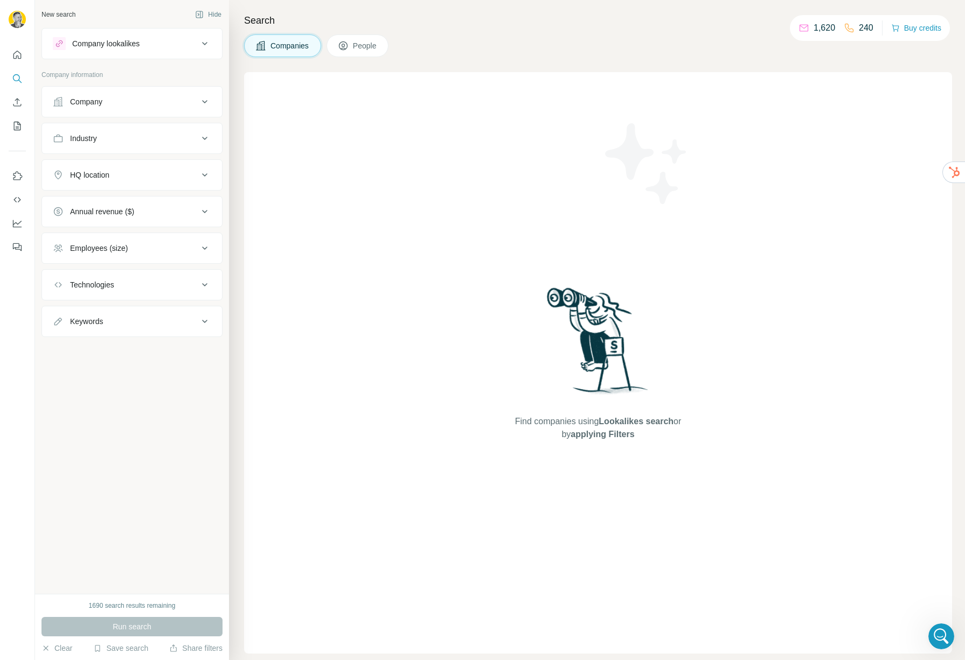 The image size is (965, 660). Describe the element at coordinates (38, 348) in the screenshot. I see `button: Gif picker` at that location.